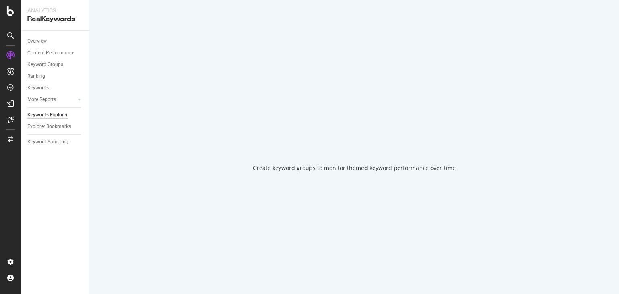  I want to click on a: More Reports, so click(51, 100).